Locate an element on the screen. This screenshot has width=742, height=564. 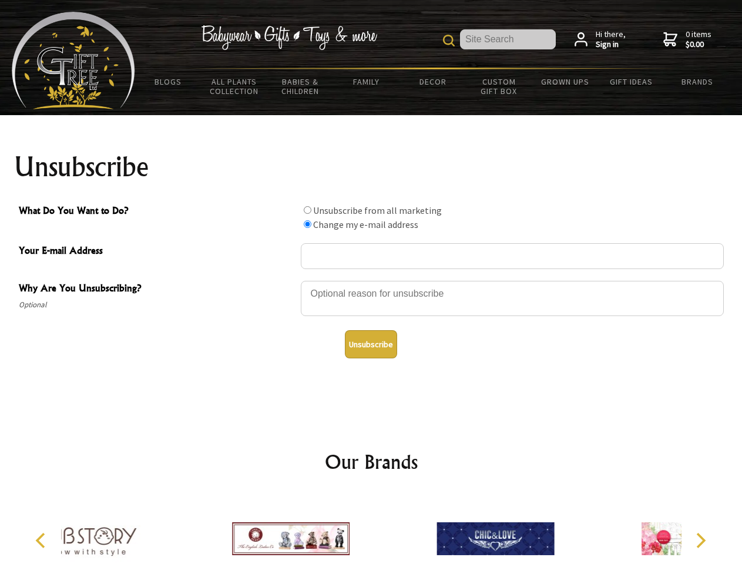
a: Babies & Children is located at coordinates (300, 86).